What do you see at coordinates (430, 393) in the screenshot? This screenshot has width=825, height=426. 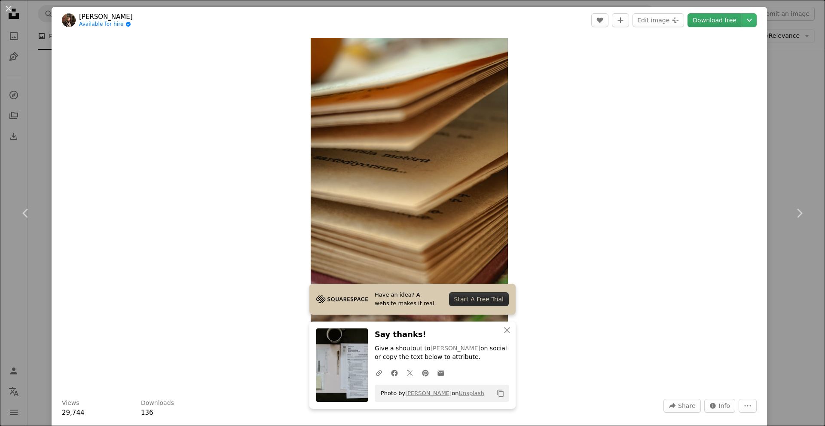 I see `span: Photo by on` at bounding box center [430, 393].